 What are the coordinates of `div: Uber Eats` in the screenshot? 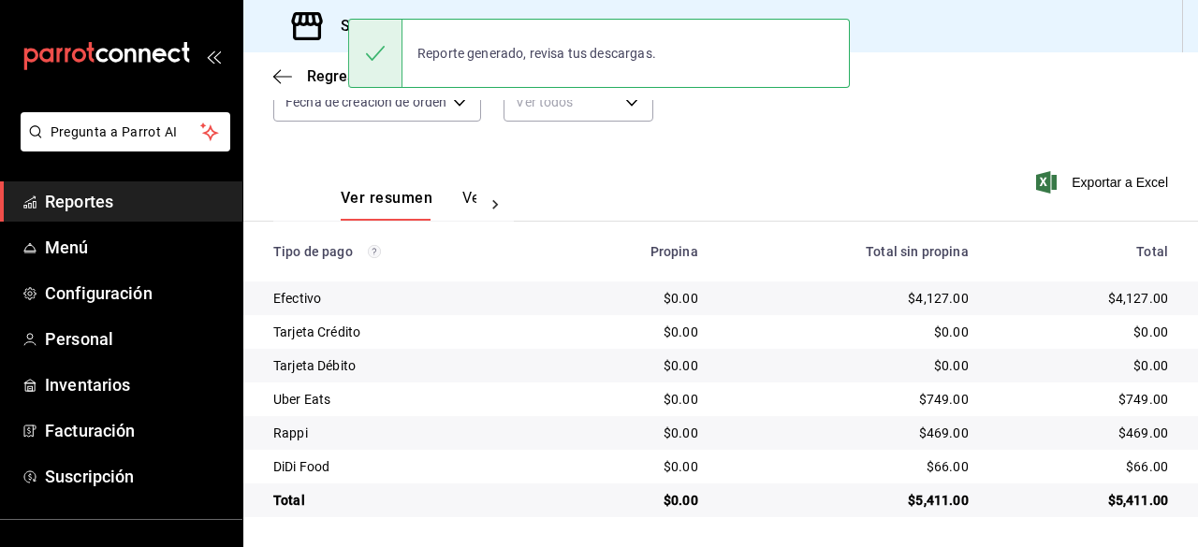 It's located at (406, 400).